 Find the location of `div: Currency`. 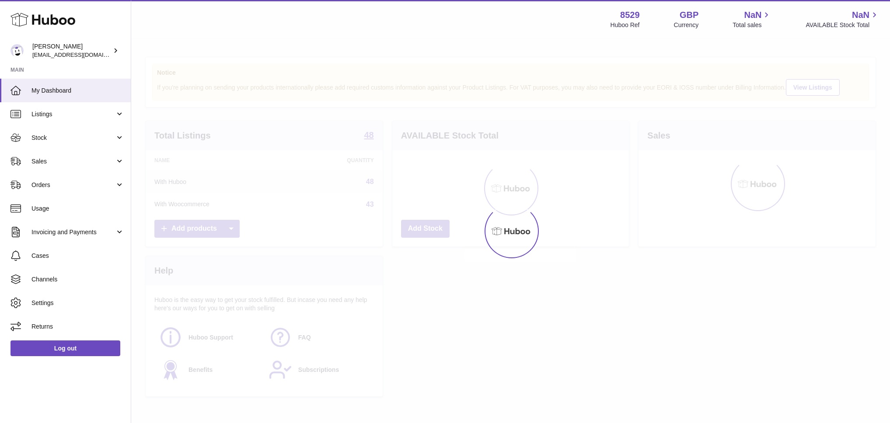

div: Currency is located at coordinates (686, 25).